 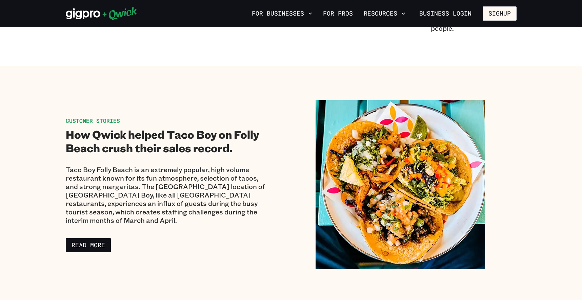 What do you see at coordinates (384, 14) in the screenshot?
I see `button: Resources` at bounding box center [384, 14].